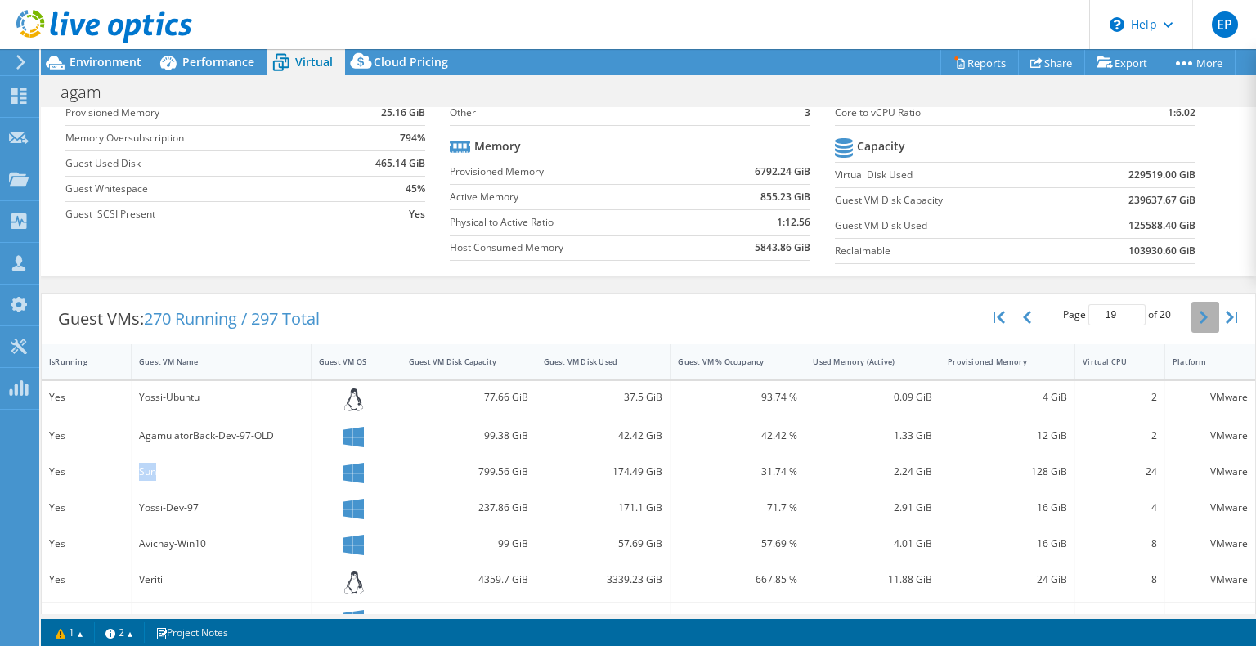  What do you see at coordinates (469, 544) in the screenshot?
I see `div: 99 GiB` at bounding box center [469, 544].